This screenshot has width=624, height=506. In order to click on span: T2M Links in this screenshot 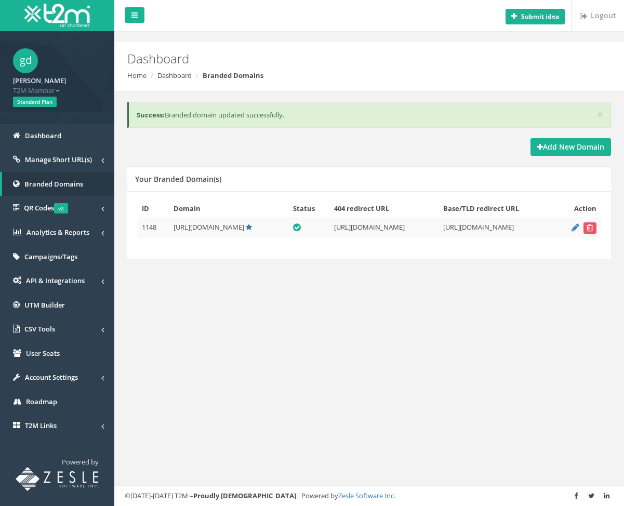, I will do `click(41, 425)`.